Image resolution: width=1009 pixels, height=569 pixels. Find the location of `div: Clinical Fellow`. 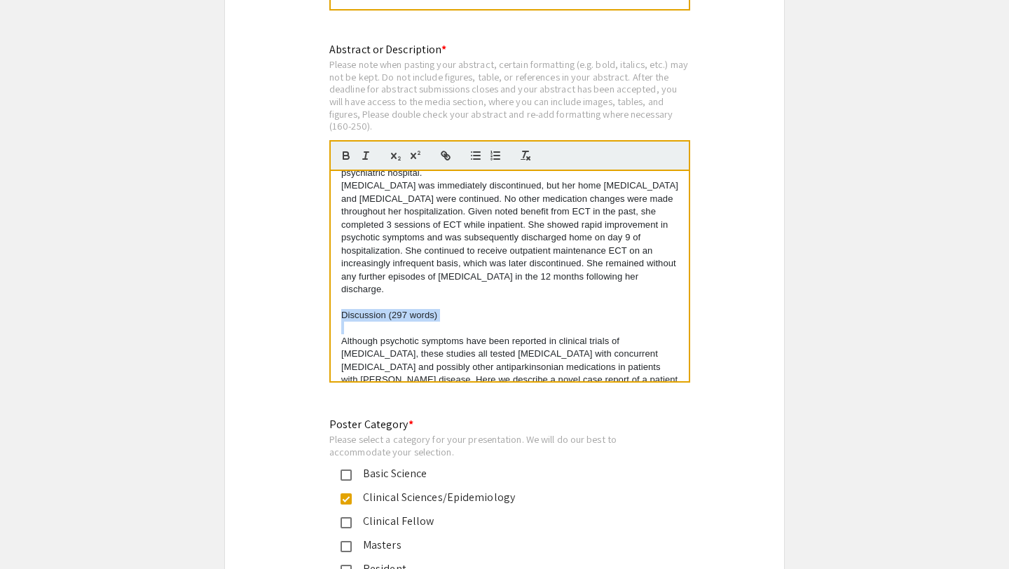

div: Clinical Fellow is located at coordinates (499, 521).